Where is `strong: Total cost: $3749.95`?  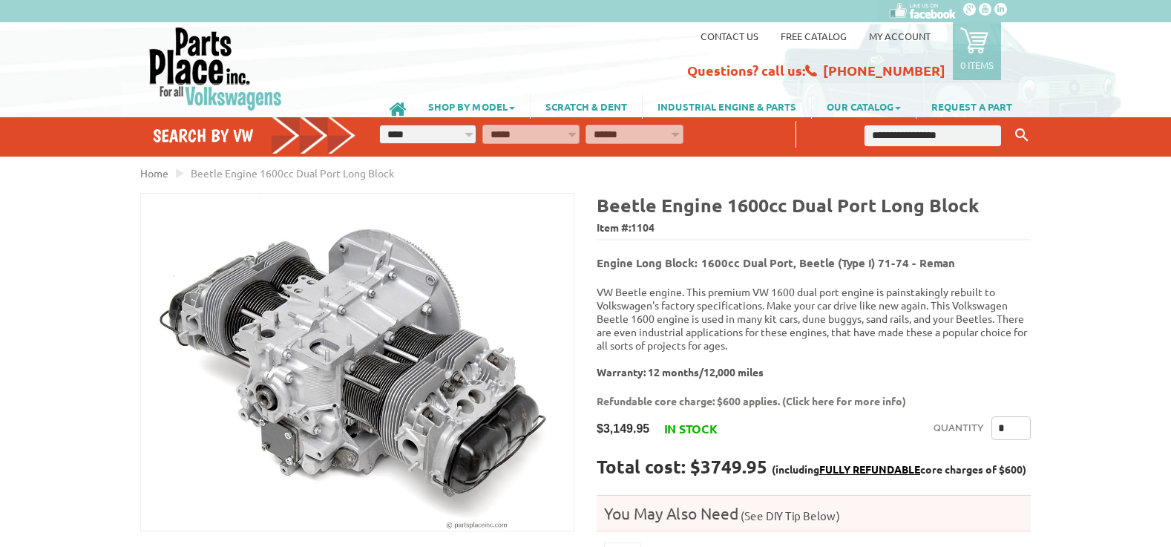
strong: Total cost: $3749.95 is located at coordinates (682, 466).